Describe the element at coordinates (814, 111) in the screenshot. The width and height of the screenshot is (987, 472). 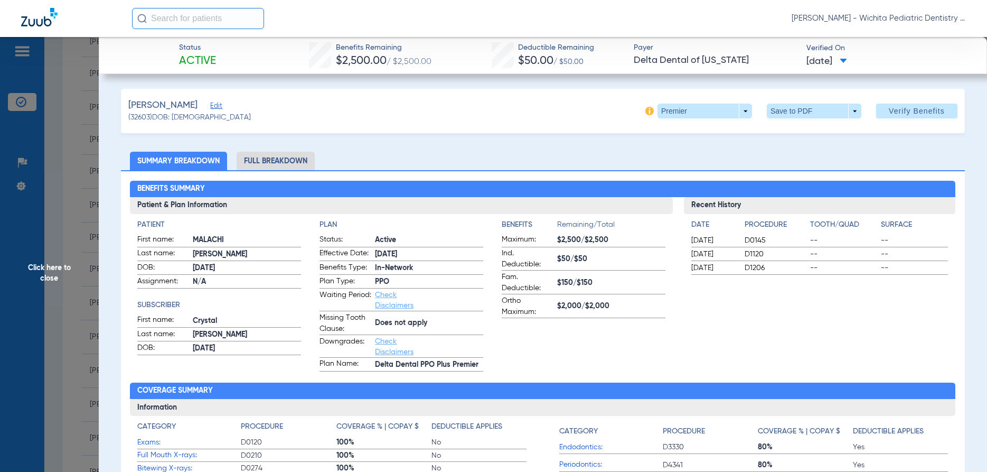
I see `button: Save to PDF` at that location.